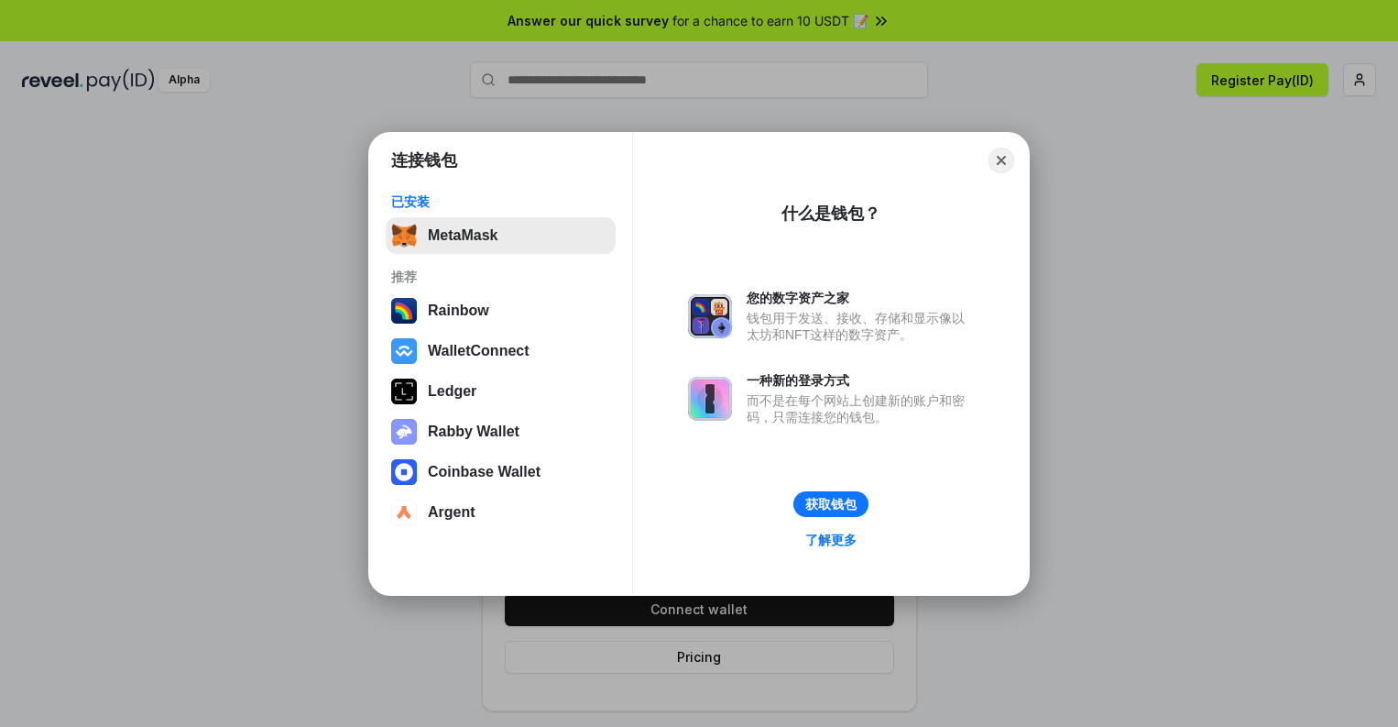 The width and height of the screenshot is (1398, 727). I want to click on a: 了解更多, so click(831, 540).